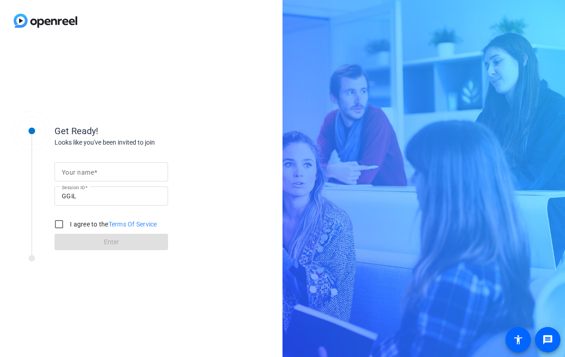  Describe the element at coordinates (145, 142) in the screenshot. I see `div: Looks like you've been invited to join` at that location.